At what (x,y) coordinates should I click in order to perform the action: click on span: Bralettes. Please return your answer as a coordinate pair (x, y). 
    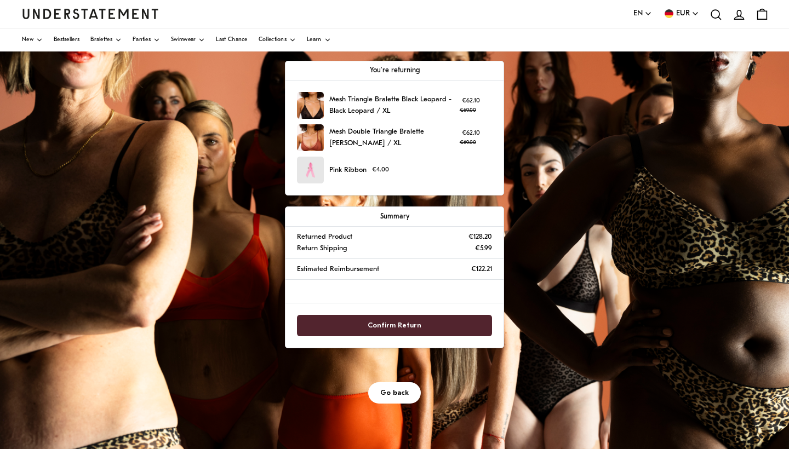
    Looking at the image, I should click on (101, 40).